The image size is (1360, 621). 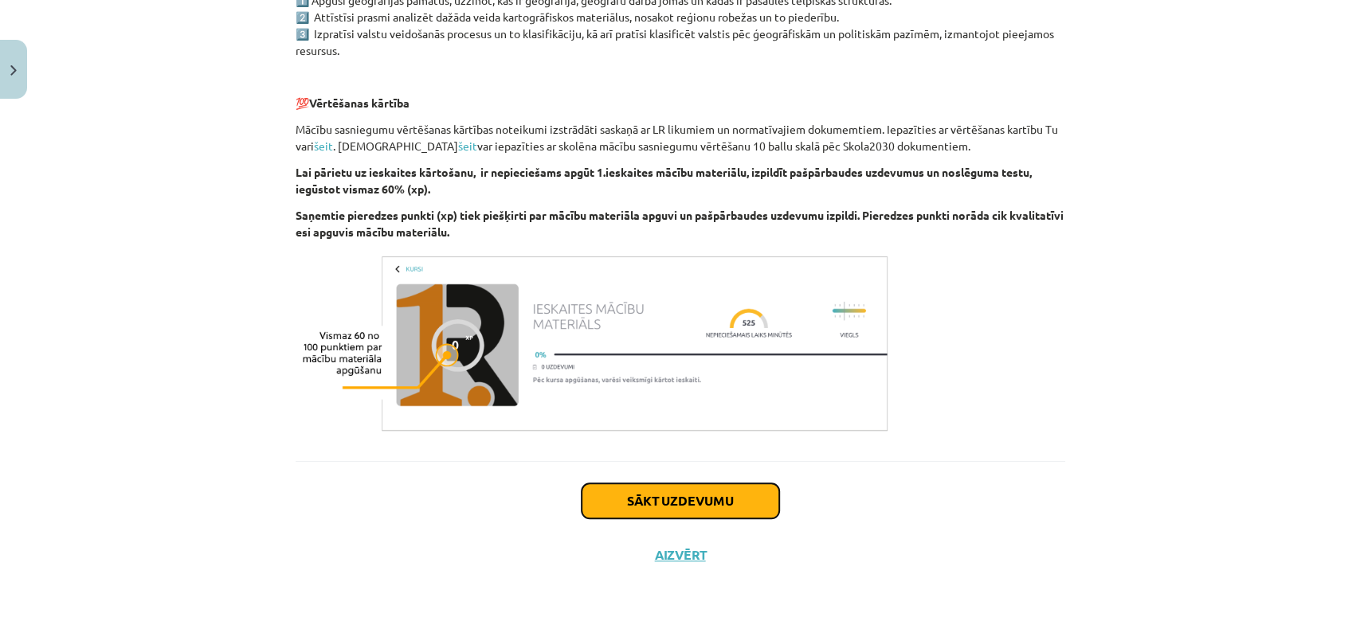 I want to click on img: icon-close-lesson-0947bae3869378f0d4975bcd49f059093ad1ed9edebbc8119c70593378902aed.svg, so click(x=14, y=70).